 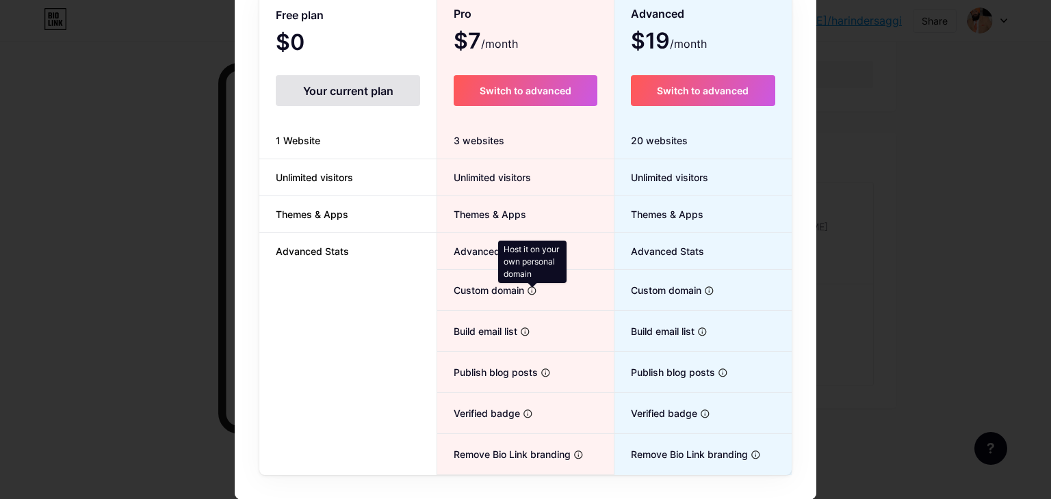 I want to click on span: Free plan, so click(x=300, y=15).